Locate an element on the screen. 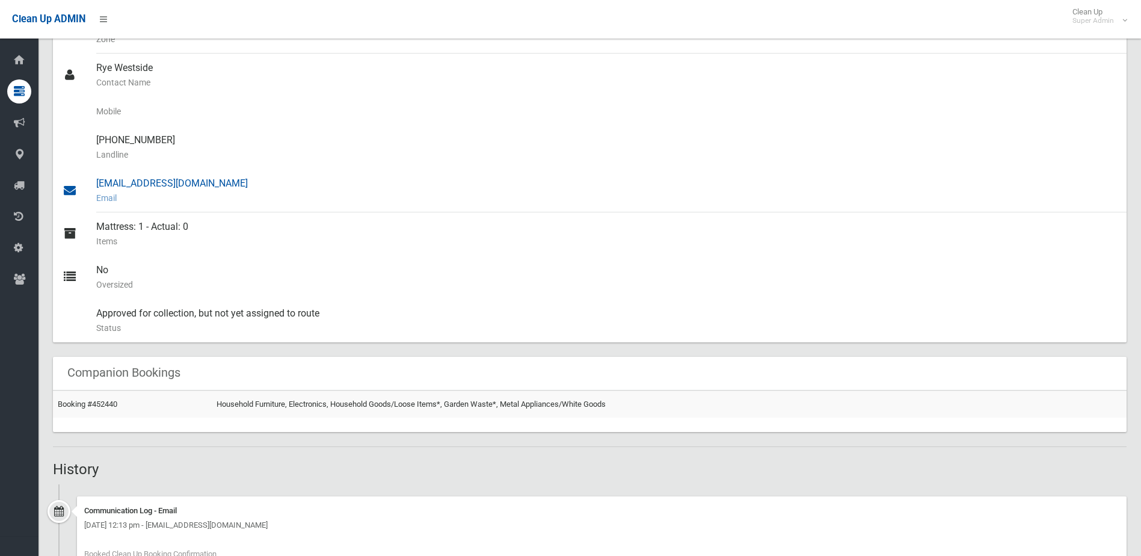  small: Zone is located at coordinates (606, 39).